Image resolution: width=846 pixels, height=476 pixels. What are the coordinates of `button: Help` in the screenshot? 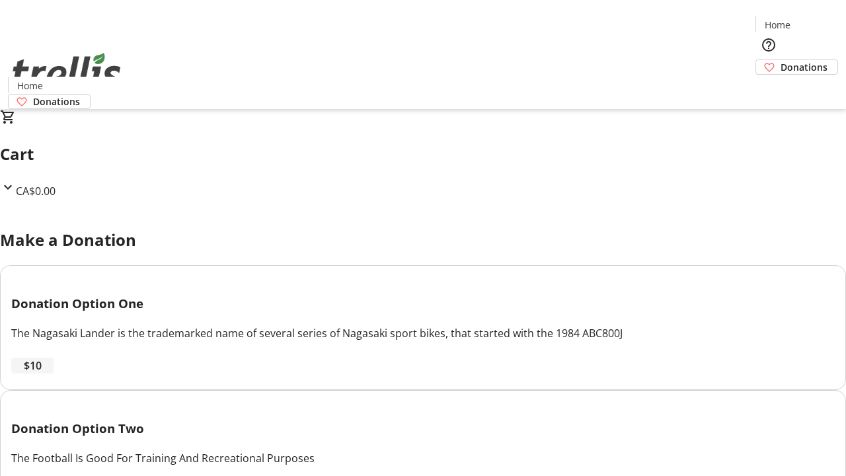 It's located at (769, 45).